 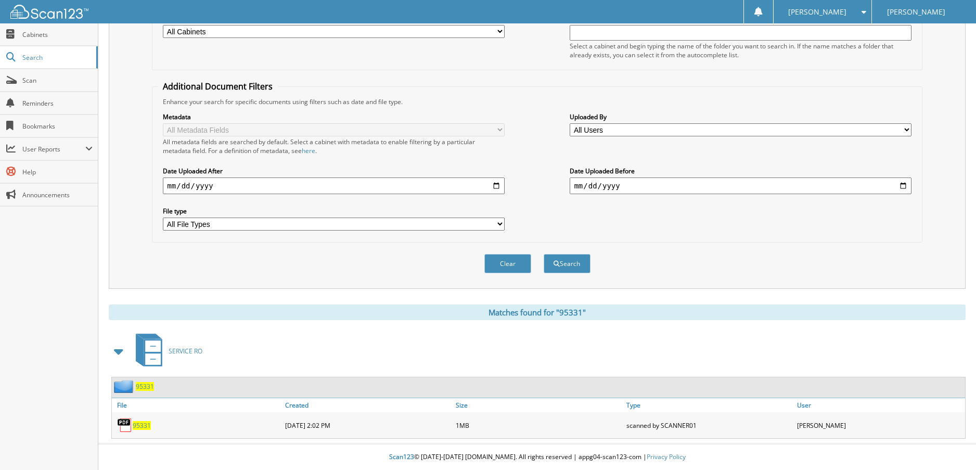 I want to click on div: All metadata fields are searched by default. Select a cabinet with metadata to enable filtering b..., so click(x=334, y=146).